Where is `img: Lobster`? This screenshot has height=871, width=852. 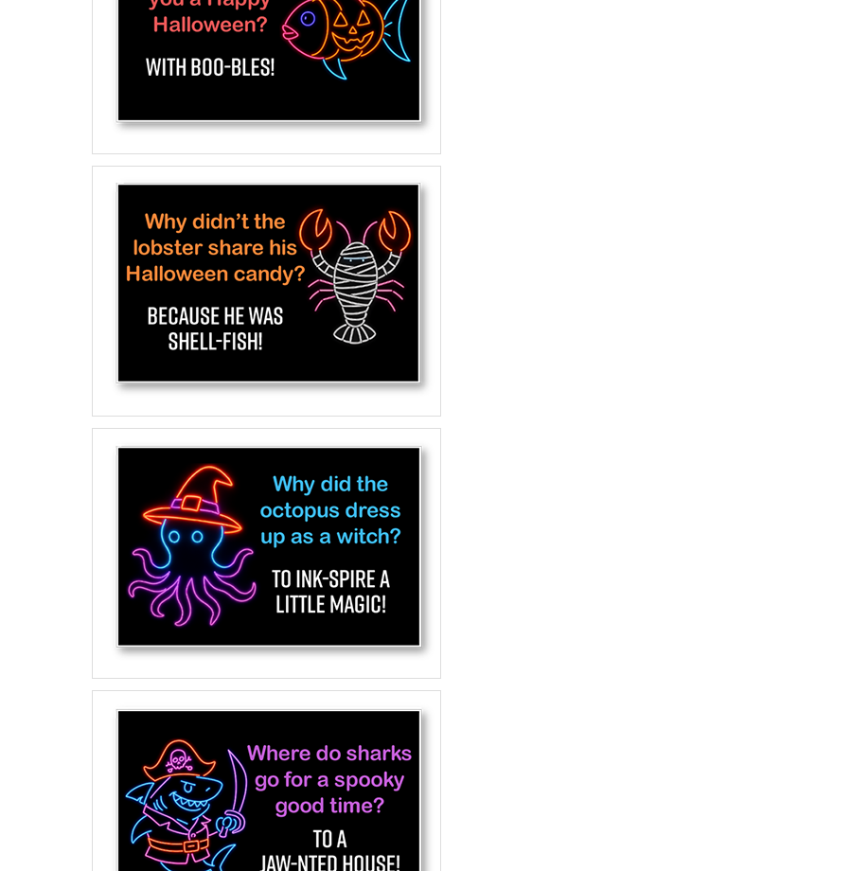
img: Lobster is located at coordinates (266, 288).